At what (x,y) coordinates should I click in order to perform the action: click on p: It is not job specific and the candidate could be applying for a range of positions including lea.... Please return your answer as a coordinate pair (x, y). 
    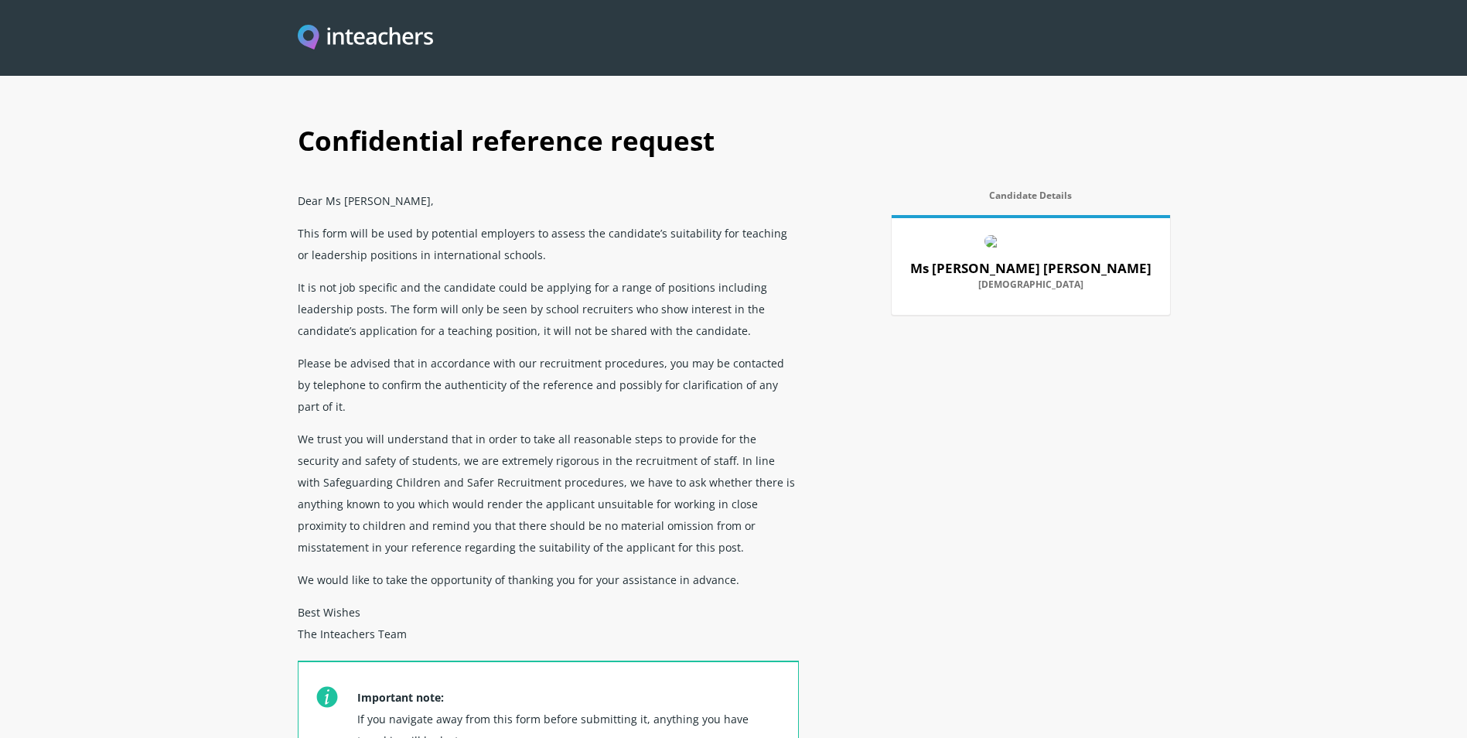
    Looking at the image, I should click on (548, 309).